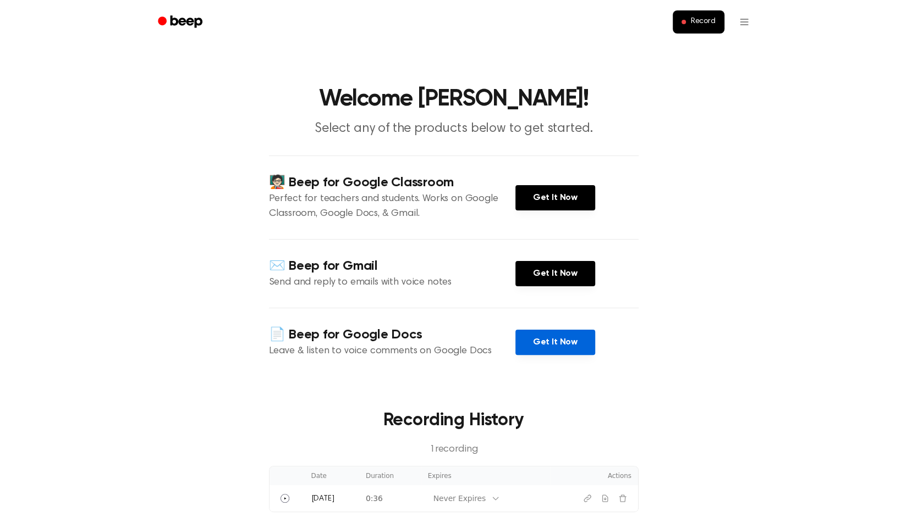  What do you see at coordinates (181, 22) in the screenshot?
I see `a: Beep` at bounding box center [181, 22].